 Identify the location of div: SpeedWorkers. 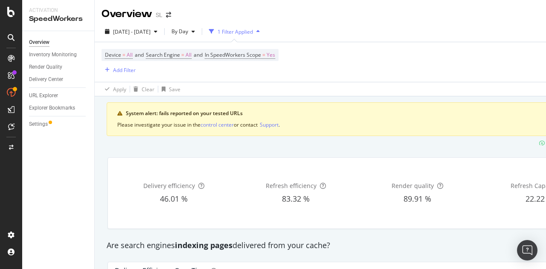
(58, 19).